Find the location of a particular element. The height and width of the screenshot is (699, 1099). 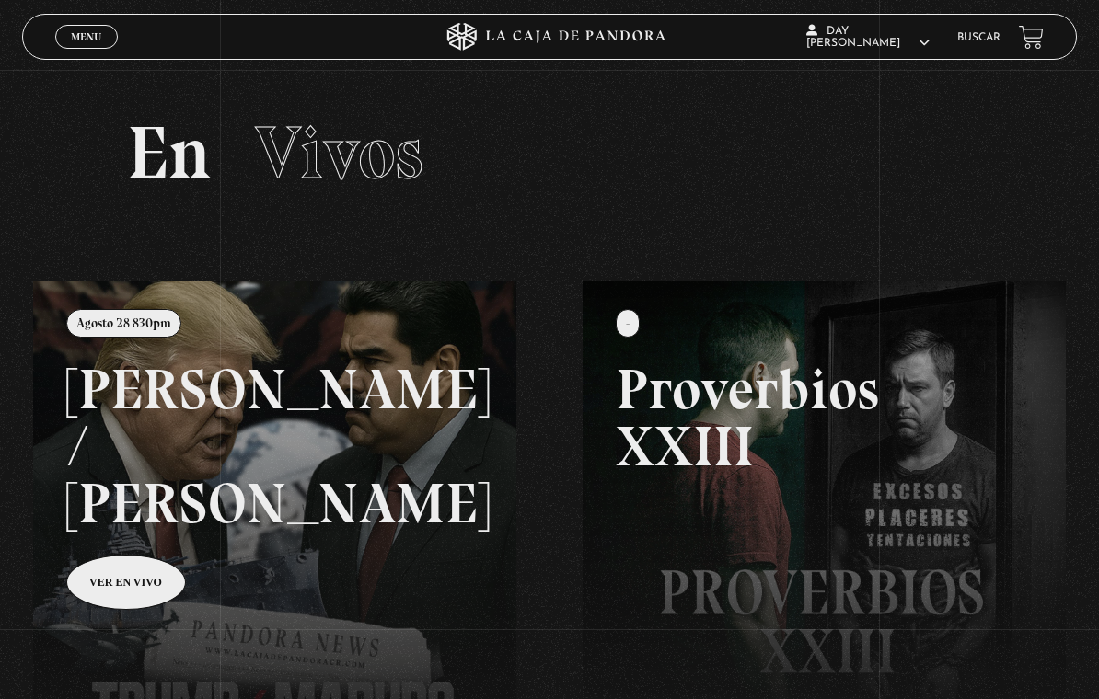

a: Buscar is located at coordinates (978, 38).